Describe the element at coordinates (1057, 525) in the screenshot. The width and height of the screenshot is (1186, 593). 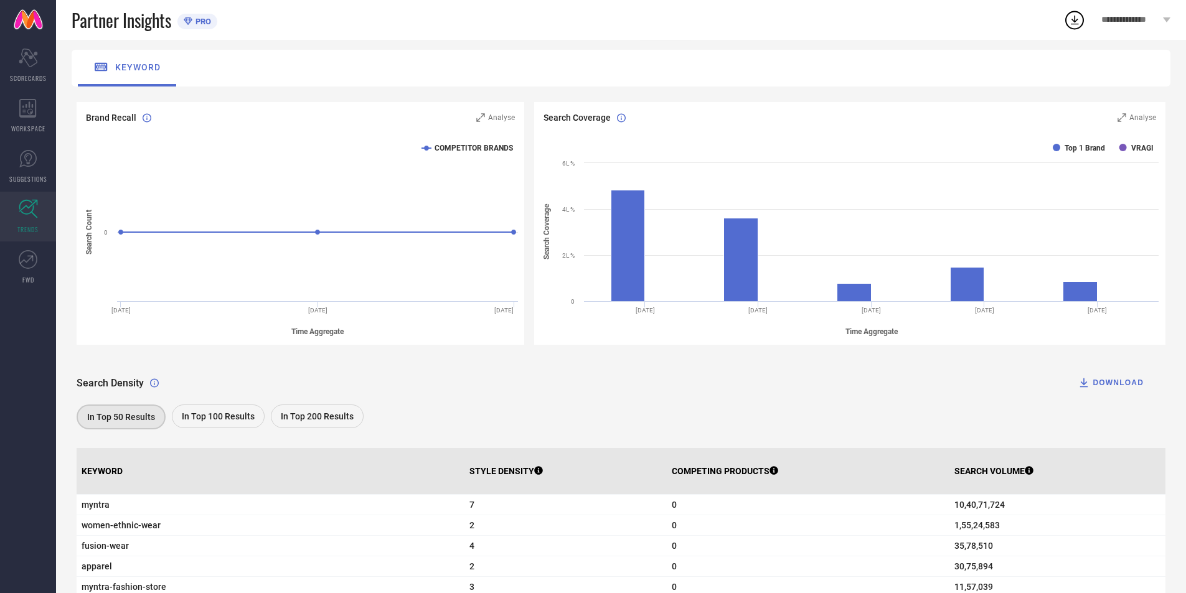
I see `span: 1,55,24,583` at that location.